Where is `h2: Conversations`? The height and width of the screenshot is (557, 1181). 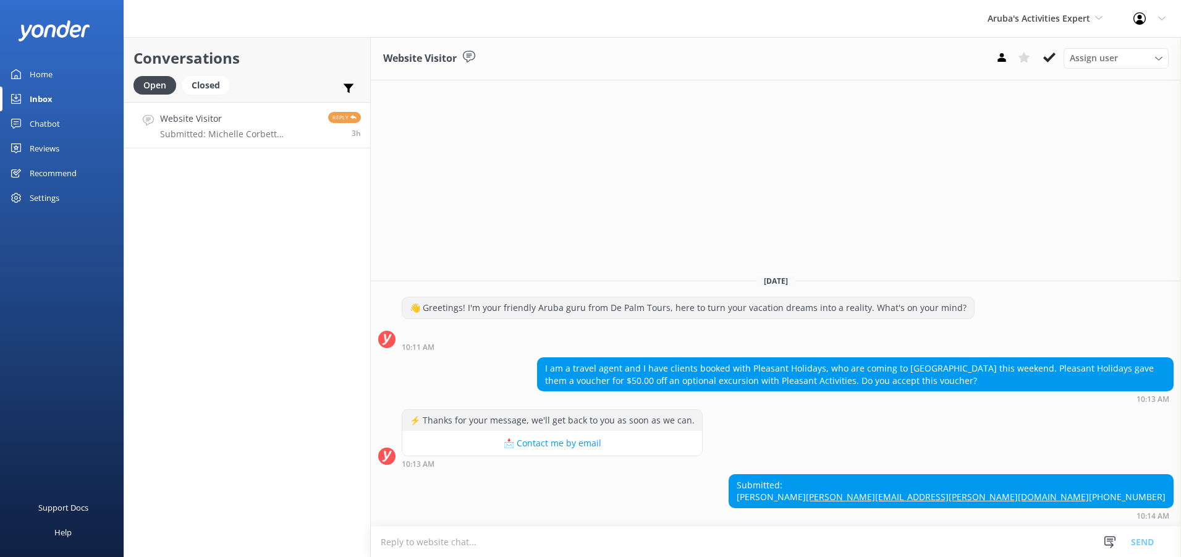
h2: Conversations is located at coordinates (247, 58).